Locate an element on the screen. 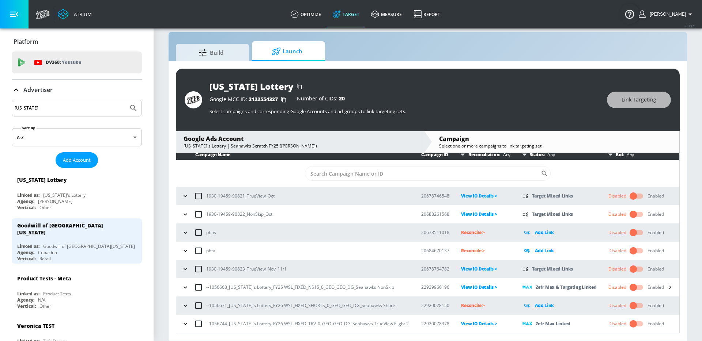  div: Copacino is located at coordinates (48, 253).